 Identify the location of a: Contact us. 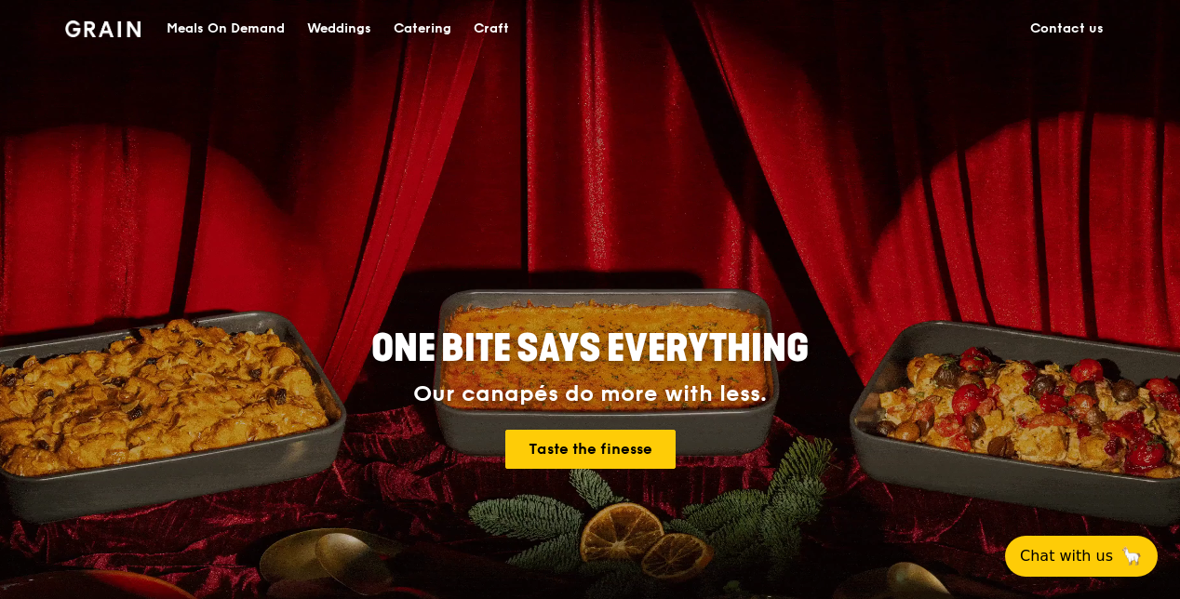
(1066, 29).